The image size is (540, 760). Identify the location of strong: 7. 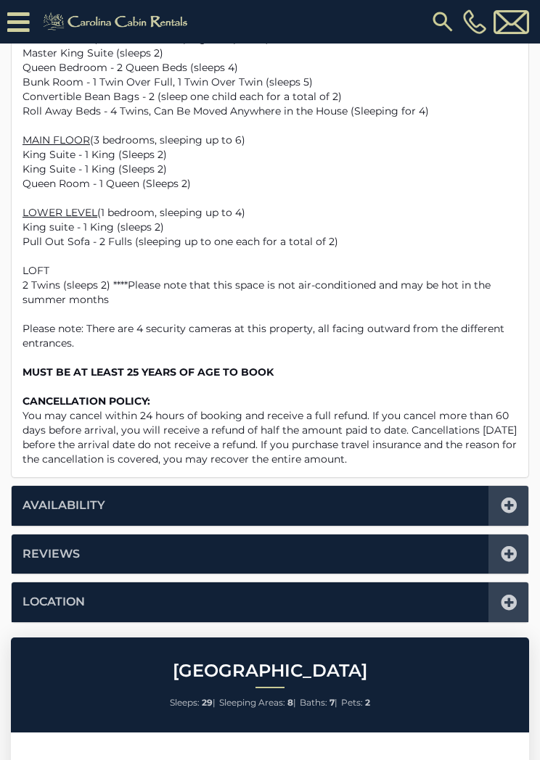
(332, 702).